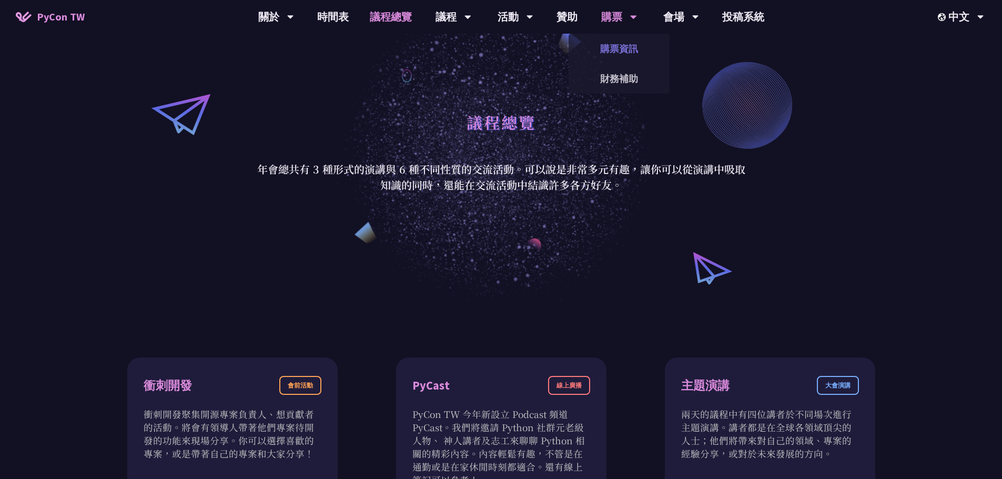  I want to click on a: 財務補助, so click(619, 78).